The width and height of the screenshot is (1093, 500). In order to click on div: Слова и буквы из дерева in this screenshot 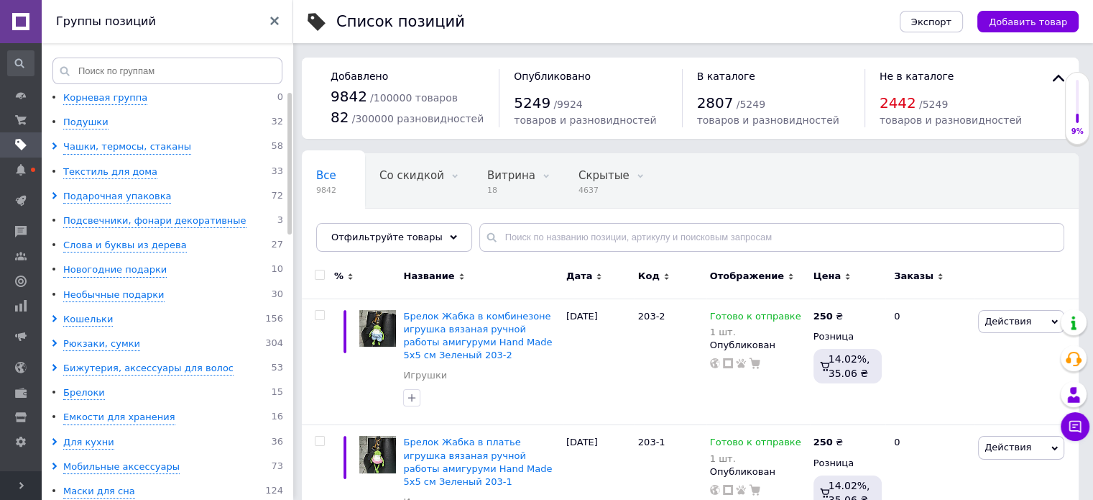, I will do `click(125, 245)`.